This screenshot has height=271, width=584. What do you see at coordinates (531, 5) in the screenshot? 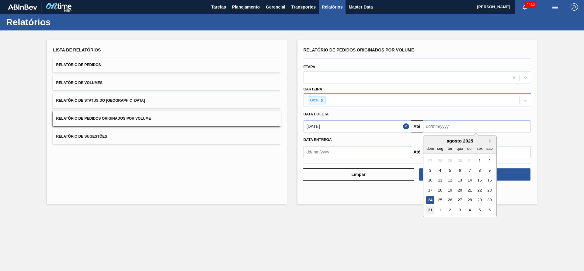
I see `span: 4416` at bounding box center [531, 5].